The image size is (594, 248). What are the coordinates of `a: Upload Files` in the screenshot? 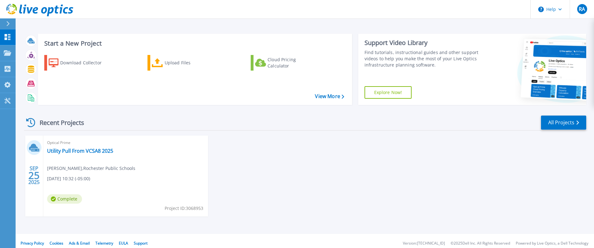 It's located at (182, 63).